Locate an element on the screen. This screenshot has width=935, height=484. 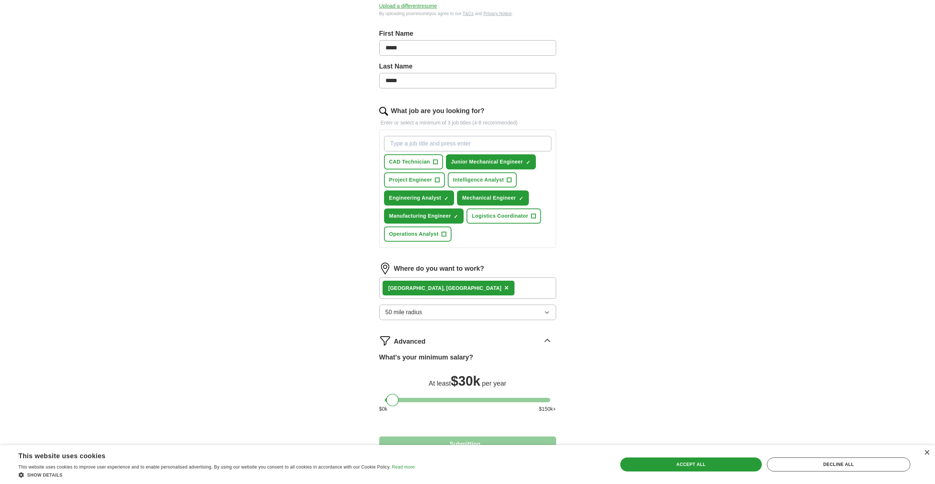
span: per year is located at coordinates (494, 384).